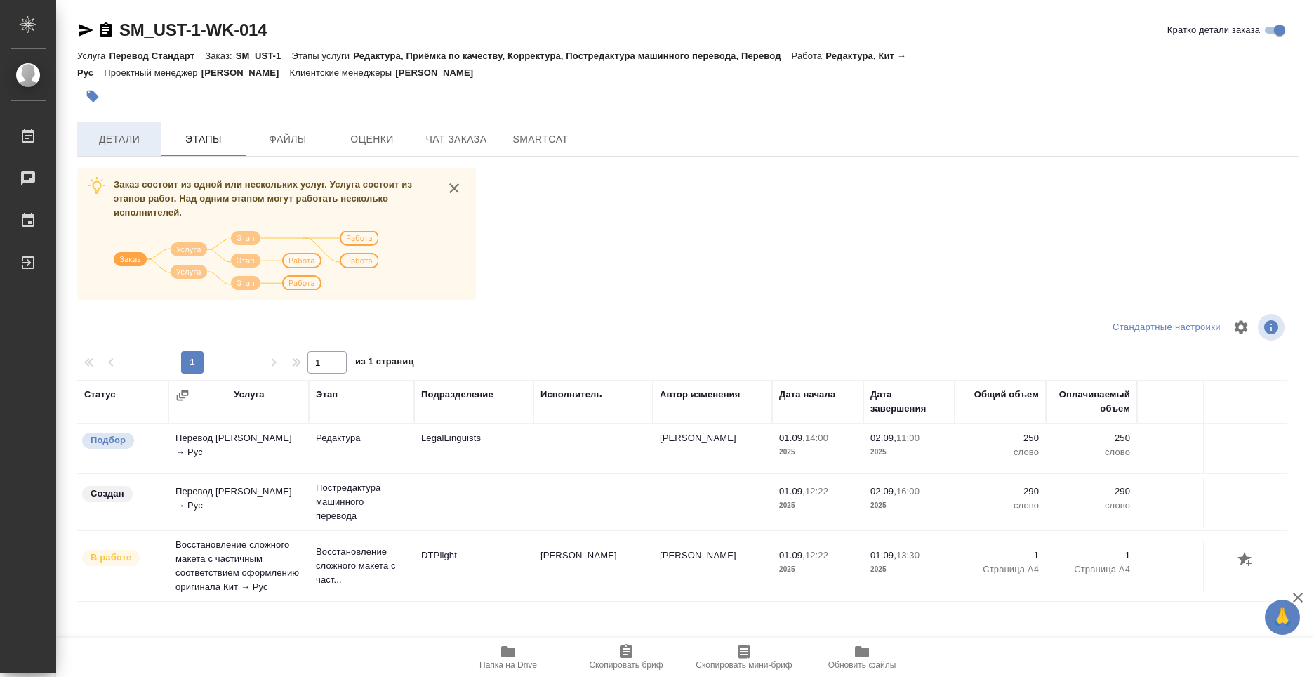 The height and width of the screenshot is (677, 1314). Describe the element at coordinates (626, 657) in the screenshot. I see `button: Скопировать бриф` at that location.